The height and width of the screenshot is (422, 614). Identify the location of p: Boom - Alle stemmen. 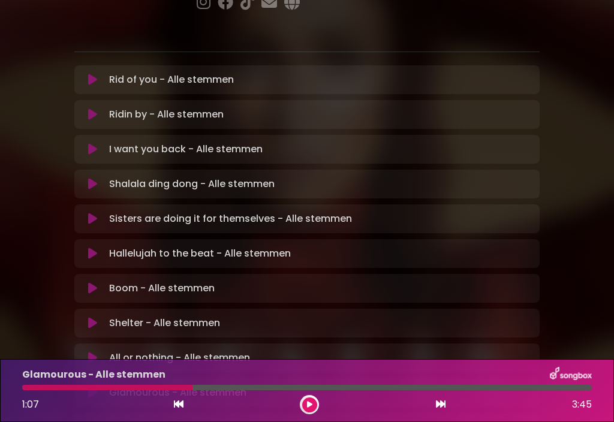
(162, 288).